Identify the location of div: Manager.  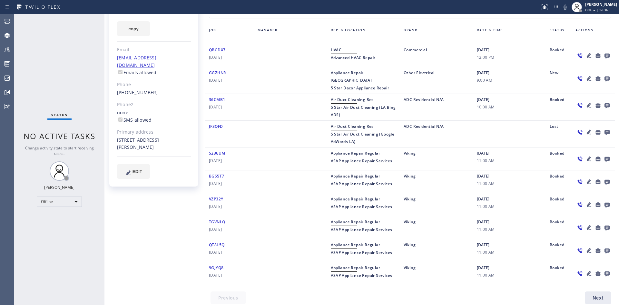
(290, 34).